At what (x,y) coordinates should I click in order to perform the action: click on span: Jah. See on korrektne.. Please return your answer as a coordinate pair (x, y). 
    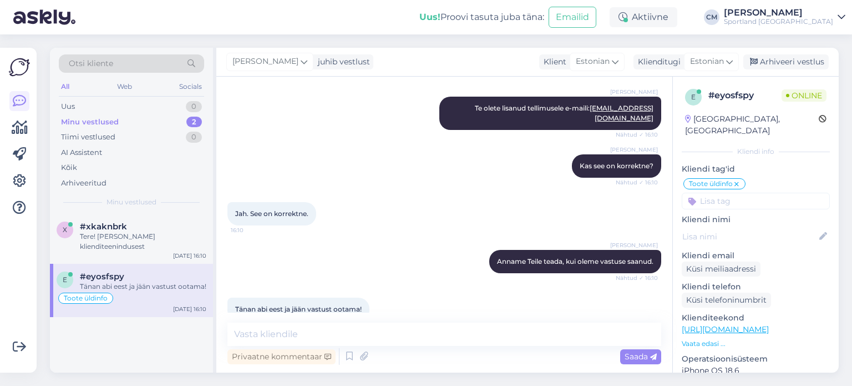
    Looking at the image, I should click on (272, 213).